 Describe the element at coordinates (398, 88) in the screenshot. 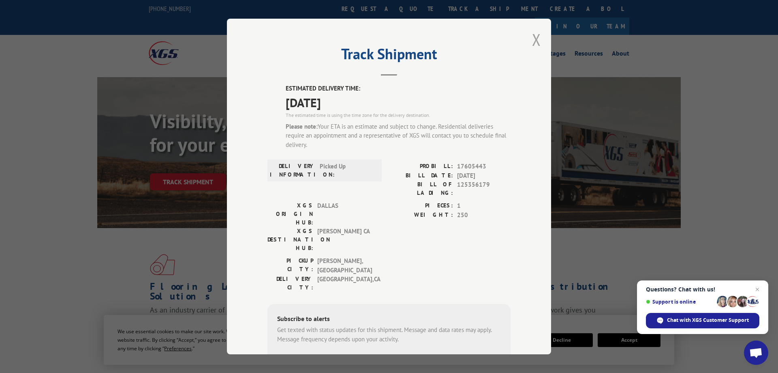

I see `label: ESTIMATED DELIVERY TIME:` at that location.